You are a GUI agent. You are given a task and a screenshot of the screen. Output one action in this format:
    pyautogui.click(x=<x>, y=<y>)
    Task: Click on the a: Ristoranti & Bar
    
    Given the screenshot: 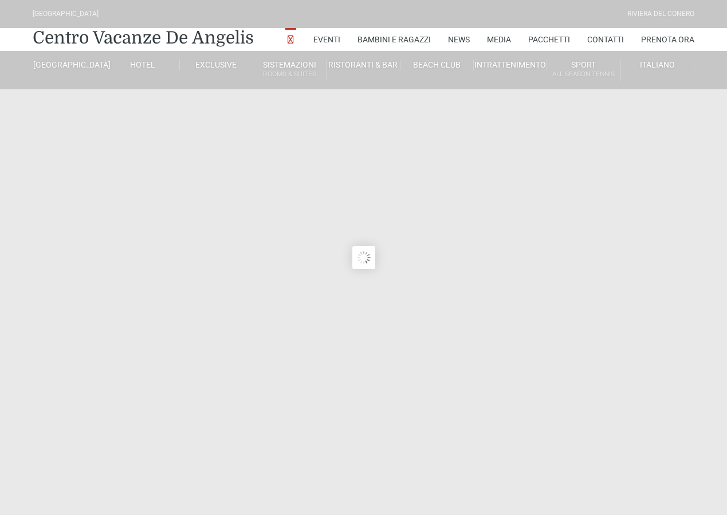 What is the action you would take?
    pyautogui.click(x=363, y=65)
    